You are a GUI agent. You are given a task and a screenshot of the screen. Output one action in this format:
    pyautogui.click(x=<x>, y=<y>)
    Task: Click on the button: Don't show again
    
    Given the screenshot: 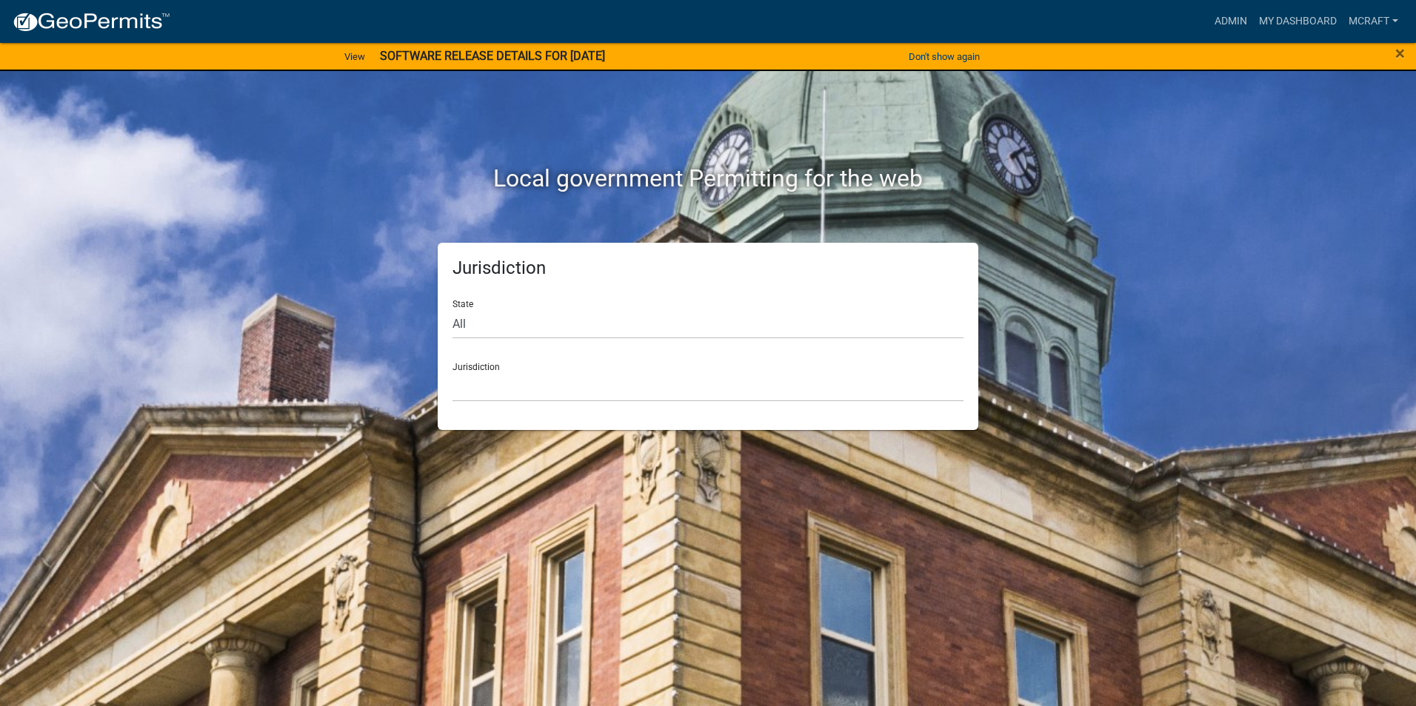 What is the action you would take?
    pyautogui.click(x=944, y=56)
    